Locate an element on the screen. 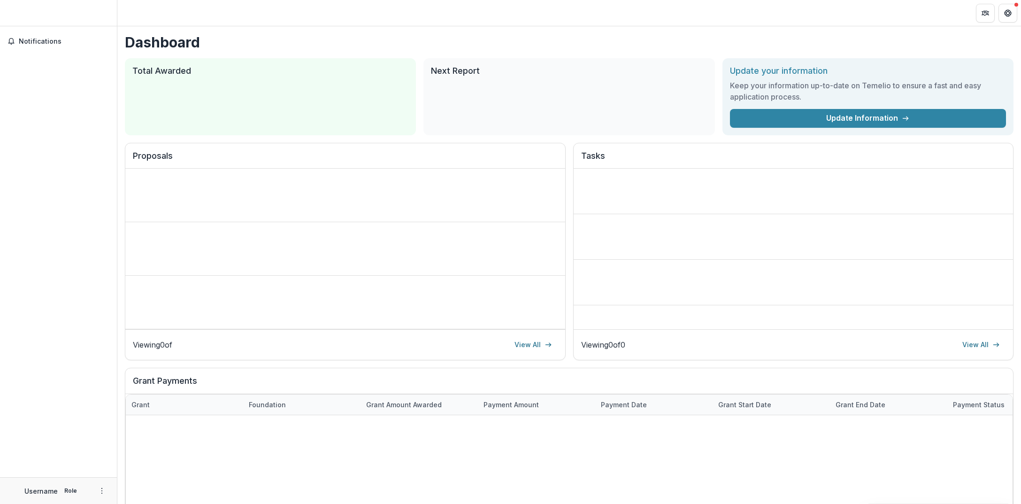 This screenshot has width=1021, height=504. button: Get Help is located at coordinates (1008, 13).